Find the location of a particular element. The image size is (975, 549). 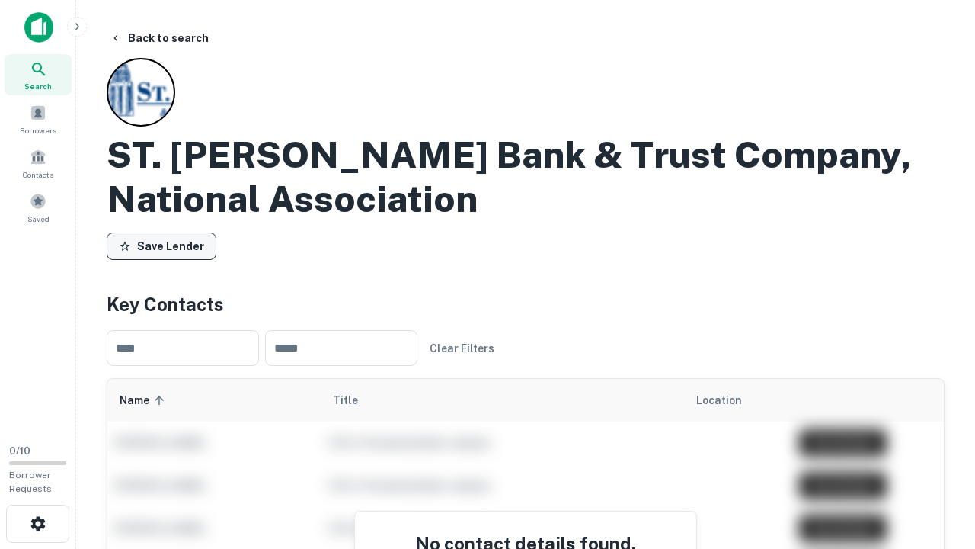

span: Borrowers is located at coordinates (38, 130).